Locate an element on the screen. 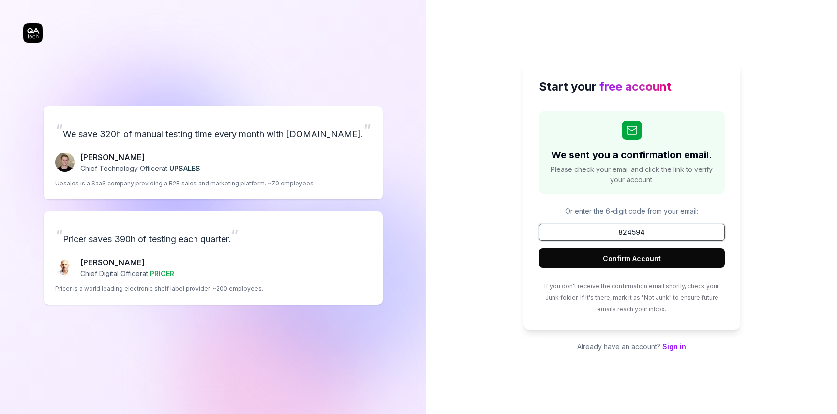  p: Upsales is a SaaS company providing a B2B sales and marketing platform. ~70 employees. is located at coordinates (185, 183).